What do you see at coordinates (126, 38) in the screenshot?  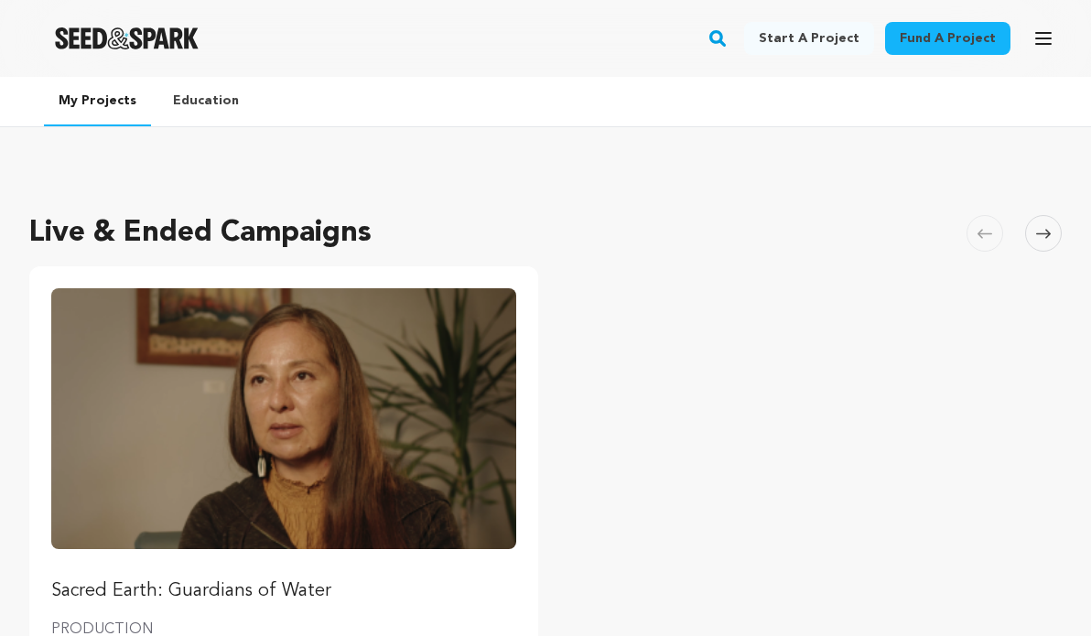 I see `a: Seed&Spark Homepage` at bounding box center [126, 38].